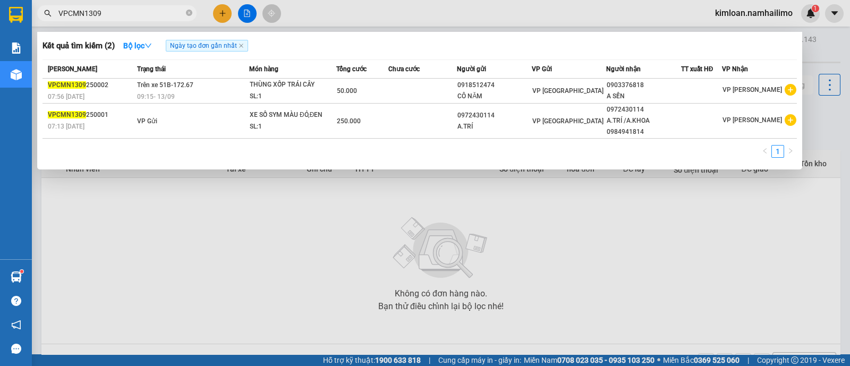  Describe the element at coordinates (151, 69) in the screenshot. I see `span: Trạng thái` at that location.